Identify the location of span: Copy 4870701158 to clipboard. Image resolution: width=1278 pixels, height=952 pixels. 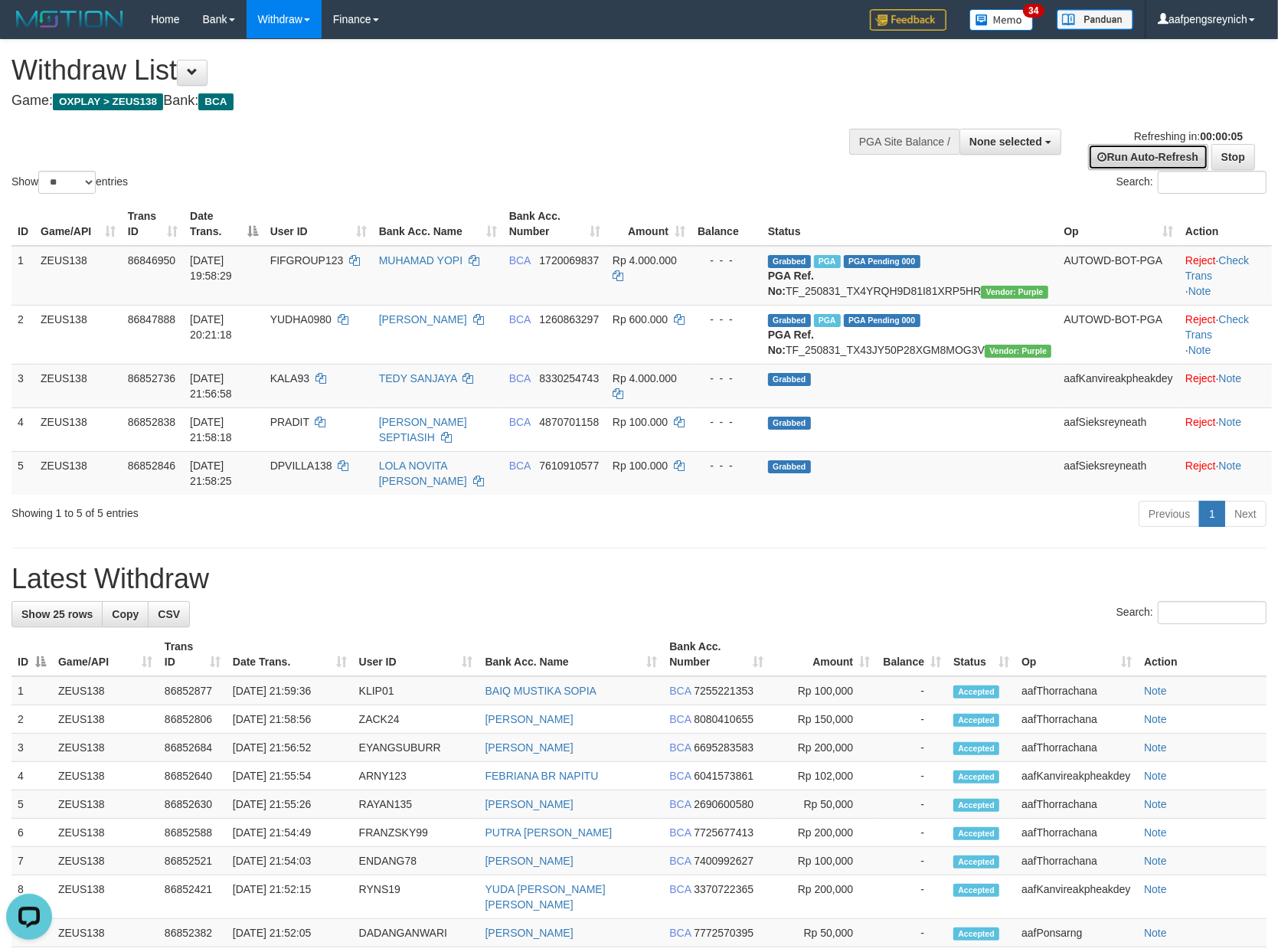
(569, 422).